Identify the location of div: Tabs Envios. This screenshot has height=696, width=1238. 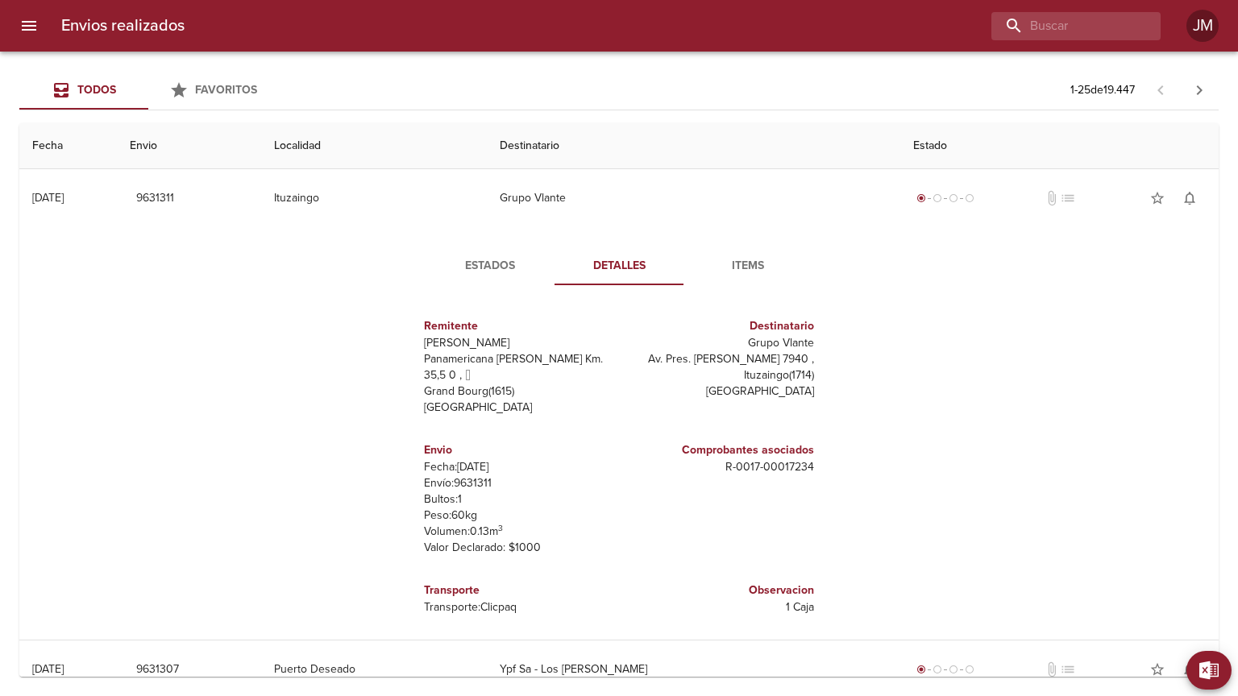
(148, 90).